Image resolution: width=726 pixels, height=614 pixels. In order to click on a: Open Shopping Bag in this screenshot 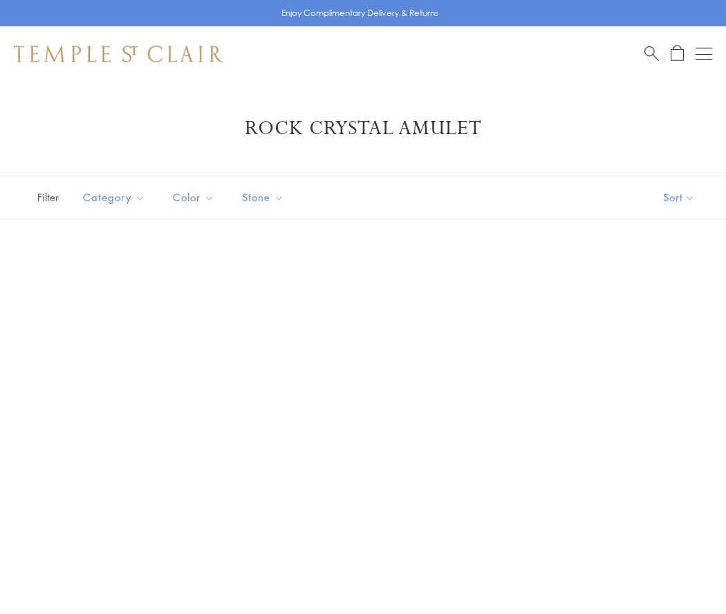, I will do `click(677, 53)`.